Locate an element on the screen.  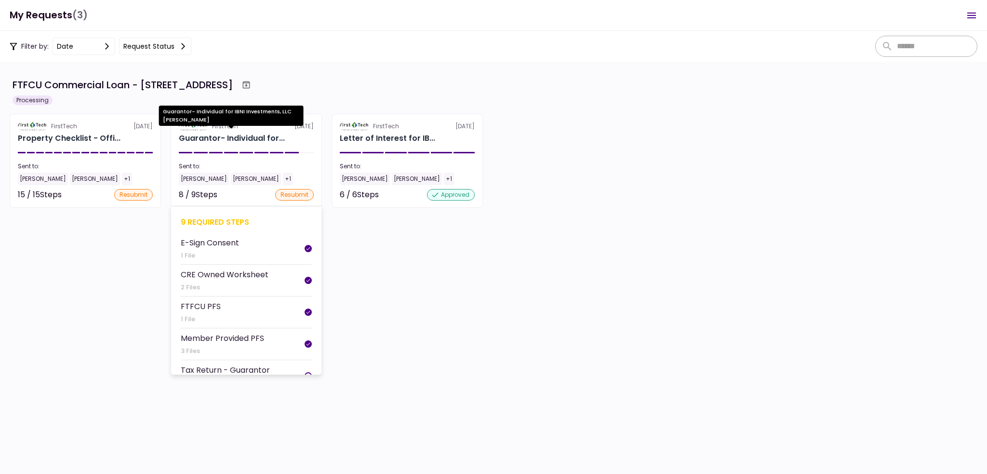
div: Filter by: is located at coordinates (100, 46).